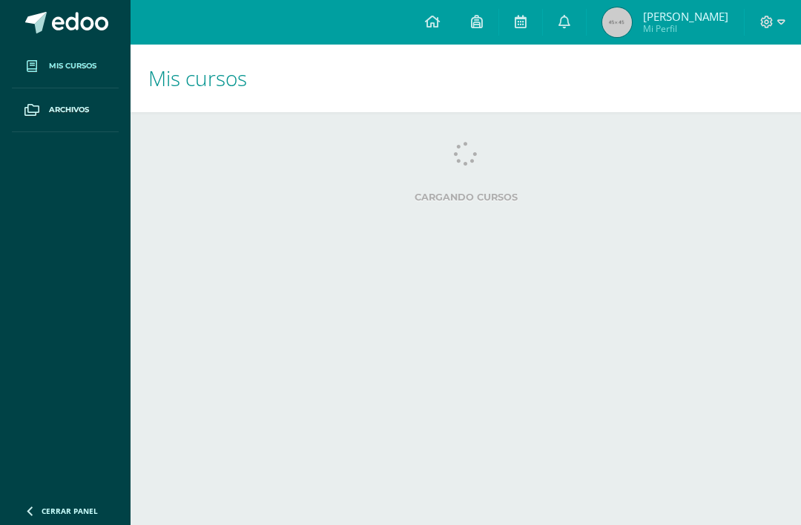  What do you see at coordinates (65, 66) in the screenshot?
I see `a: Mis cursos` at bounding box center [65, 66].